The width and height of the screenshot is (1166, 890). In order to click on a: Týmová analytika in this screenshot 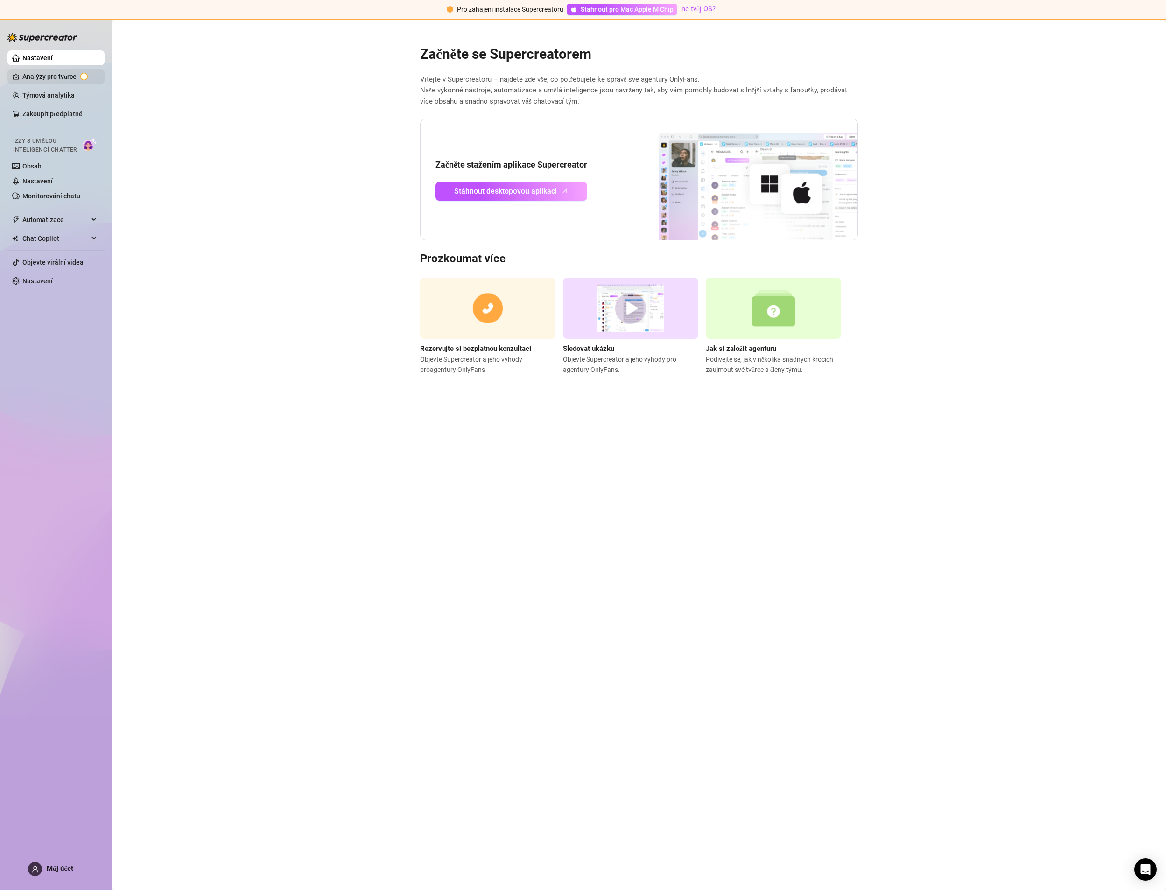, I will do `click(49, 95)`.